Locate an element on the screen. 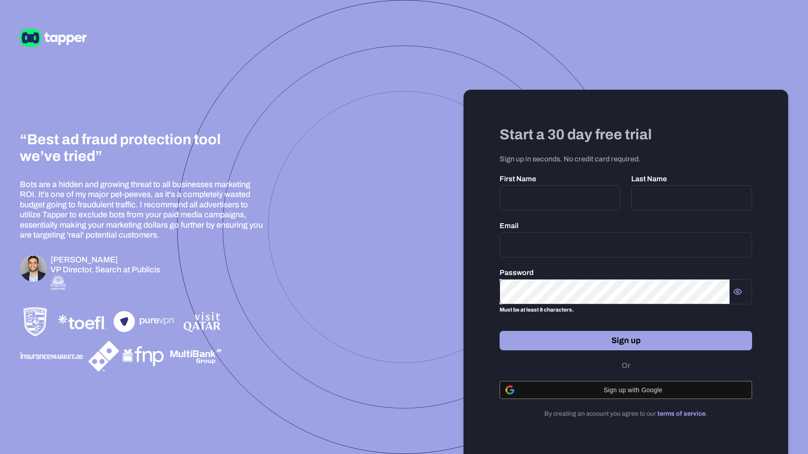 The image size is (808, 454). h3: “Best ad fraud protection tool we’ve tried” is located at coordinates (123, 148).